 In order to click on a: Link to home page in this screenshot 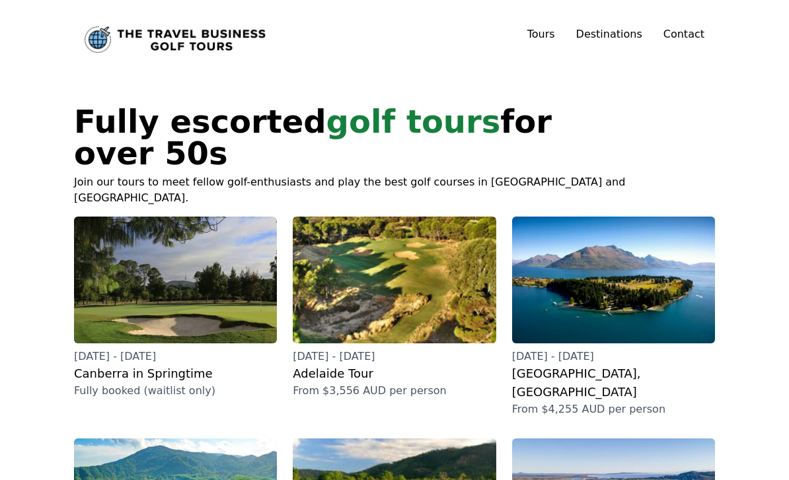, I will do `click(175, 40)`.